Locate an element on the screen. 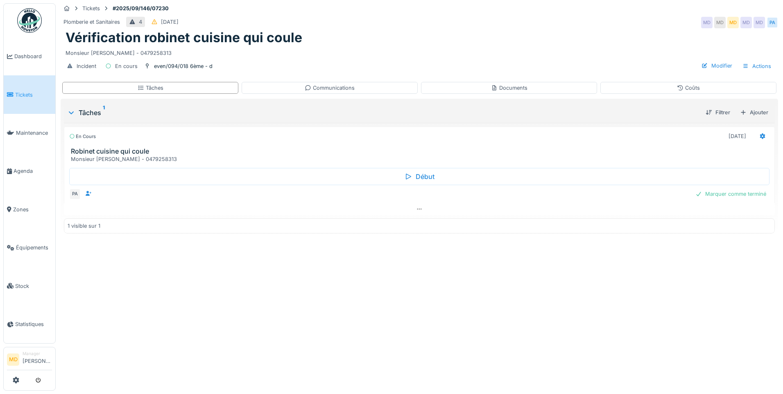 Image resolution: width=783 pixels, height=394 pixels. a: Maintenance is located at coordinates (29, 133).